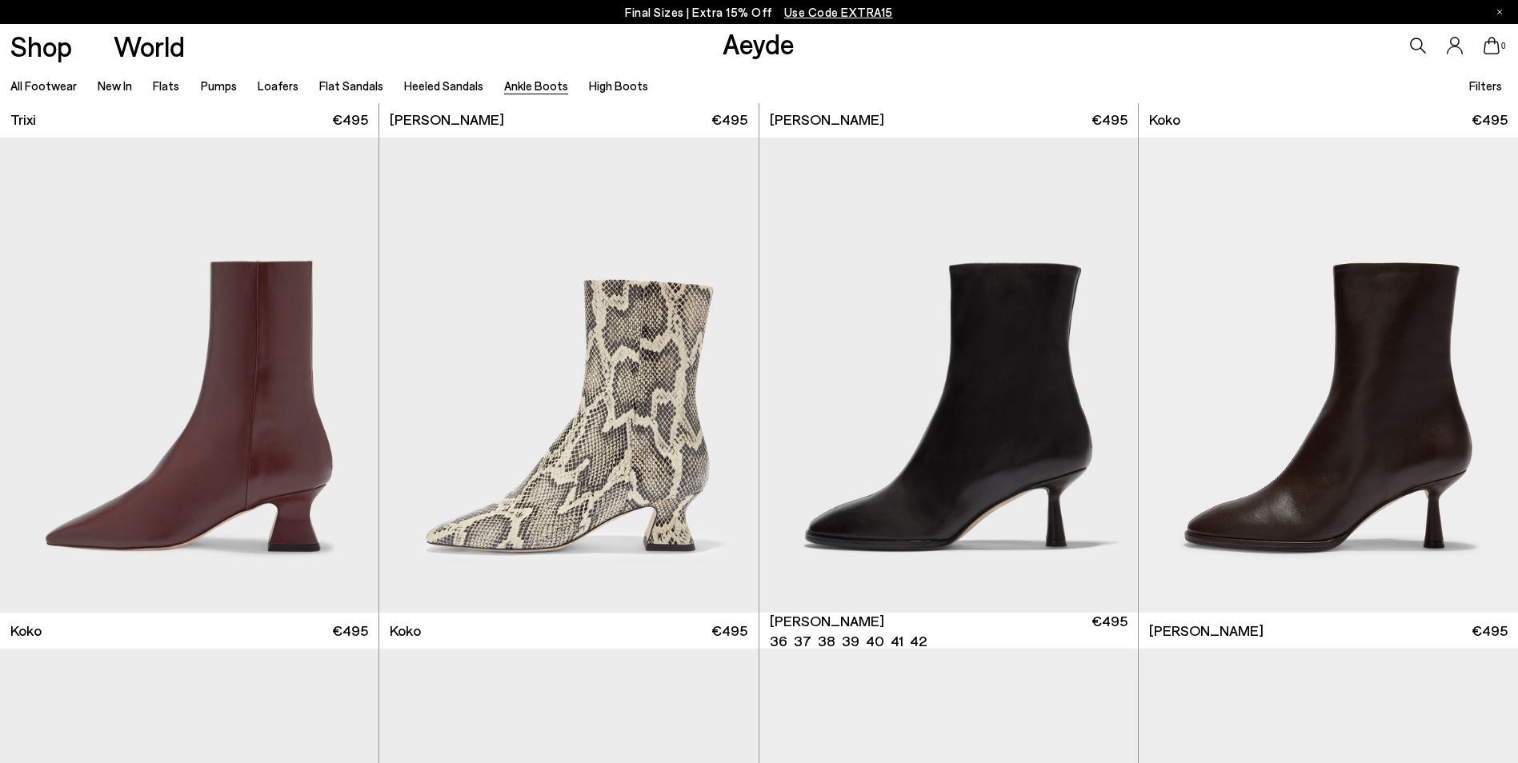 This screenshot has height=763, width=1518. What do you see at coordinates (948, 375) in the screenshot?
I see `div: 1 / 6` at bounding box center [948, 375].